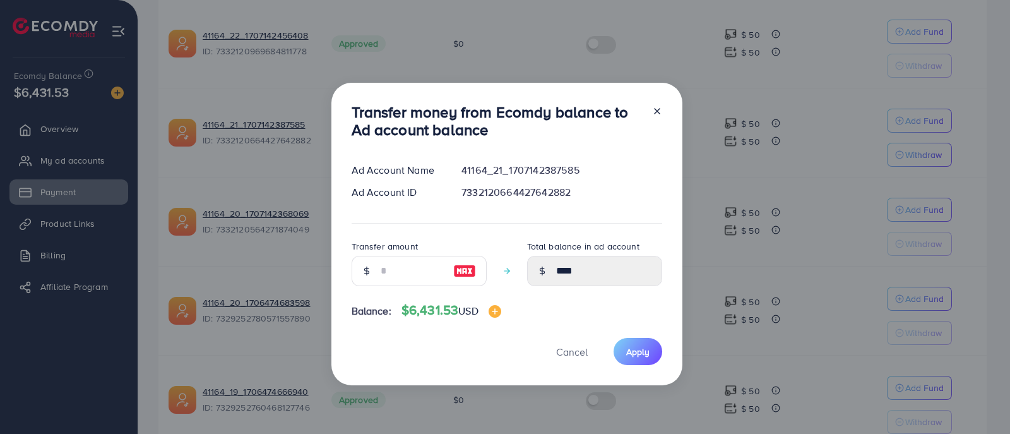  I want to click on h3: Transfer money from Ecomdy balance to Ad account balance, so click(497, 121).